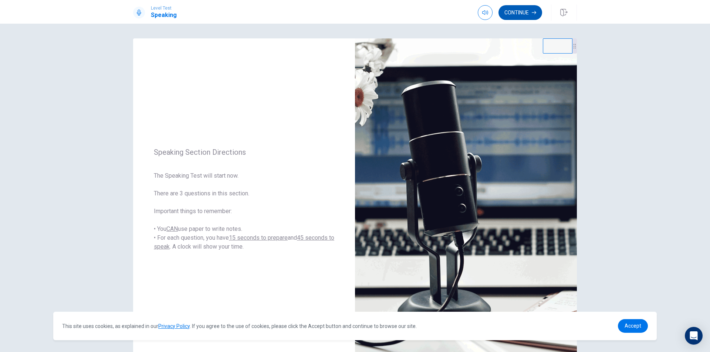 The image size is (710, 352). What do you see at coordinates (355, 326) in the screenshot?
I see `div: cookieconsent` at bounding box center [355, 326].